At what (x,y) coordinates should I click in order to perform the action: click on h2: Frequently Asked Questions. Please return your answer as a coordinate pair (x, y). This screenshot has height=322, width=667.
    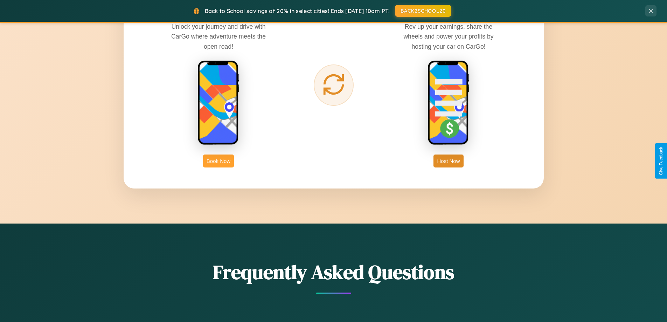
    Looking at the image, I should click on (334, 272).